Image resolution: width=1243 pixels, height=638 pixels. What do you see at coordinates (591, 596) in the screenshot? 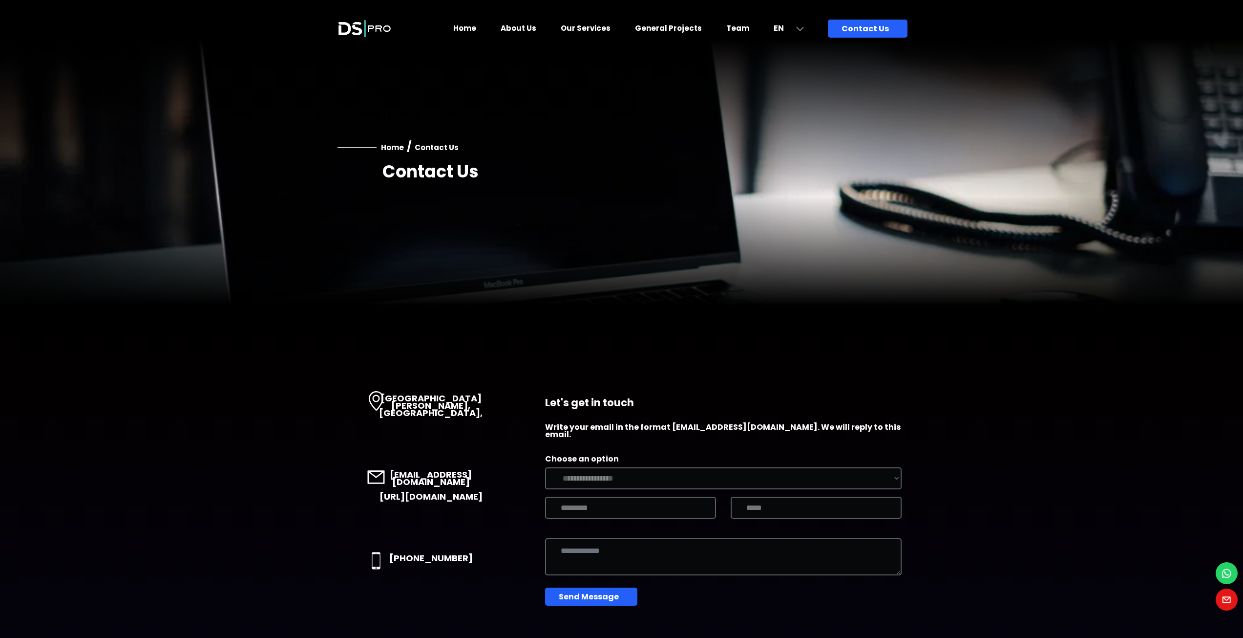
I see `button: Send Message` at bounding box center [591, 596].